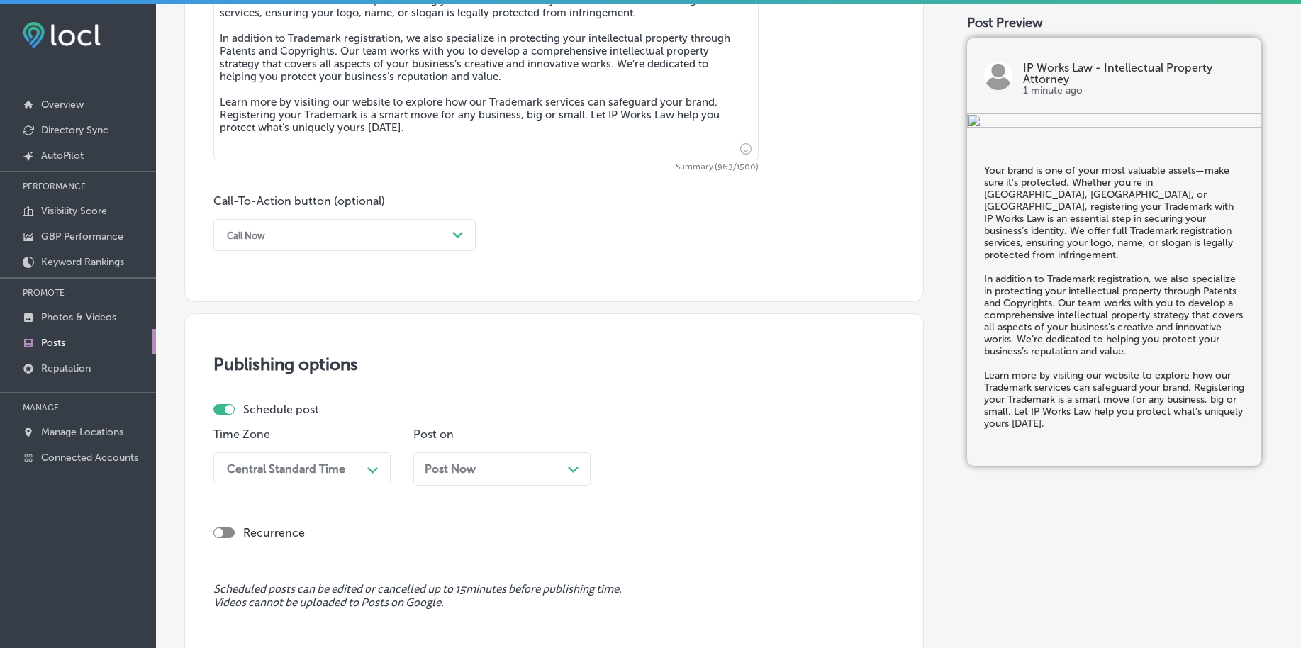 Image resolution: width=1301 pixels, height=648 pixels. What do you see at coordinates (281, 409) in the screenshot?
I see `label: Schedule post` at bounding box center [281, 409].